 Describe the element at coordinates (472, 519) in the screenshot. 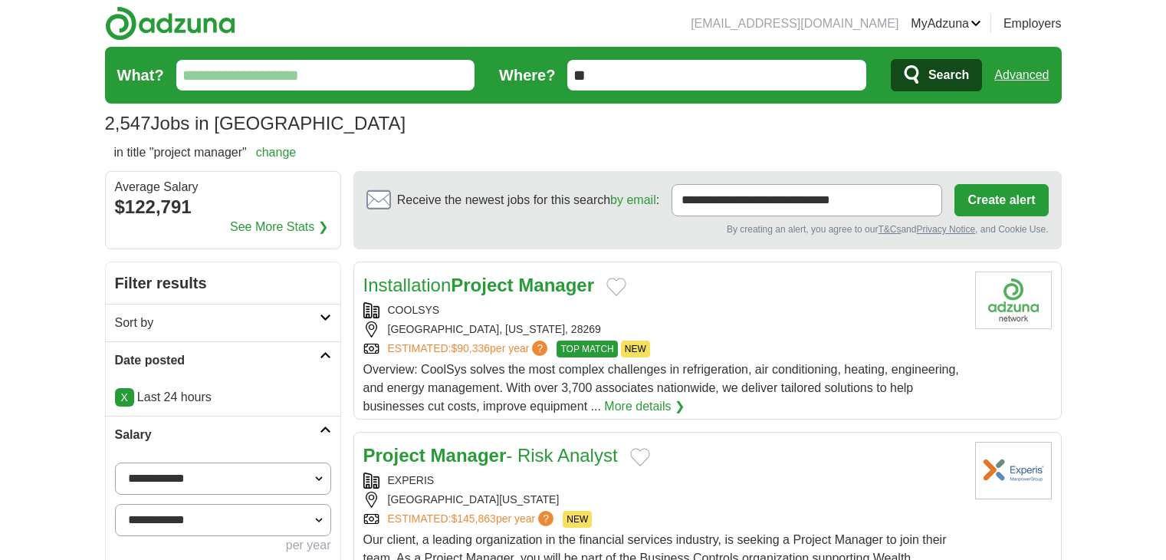

I see `a: ESTIMATED:$145,863per year?` at that location.